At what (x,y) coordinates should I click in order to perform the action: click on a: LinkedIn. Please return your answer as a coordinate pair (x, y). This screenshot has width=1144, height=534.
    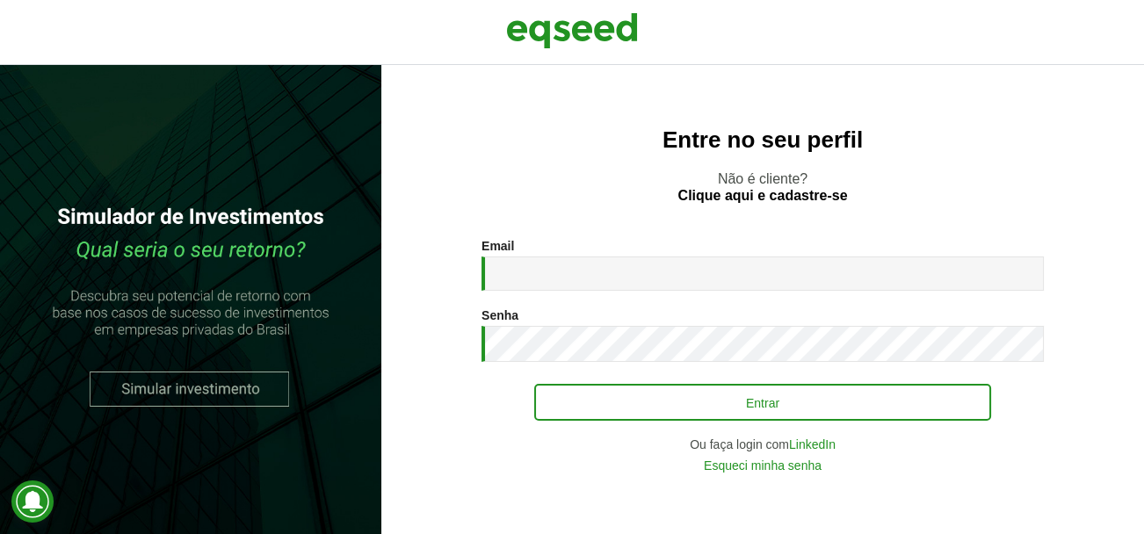
    Looking at the image, I should click on (812, 445).